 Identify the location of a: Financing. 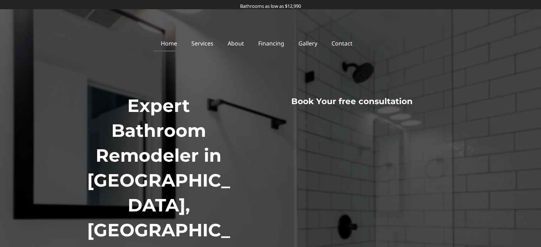
(271, 43).